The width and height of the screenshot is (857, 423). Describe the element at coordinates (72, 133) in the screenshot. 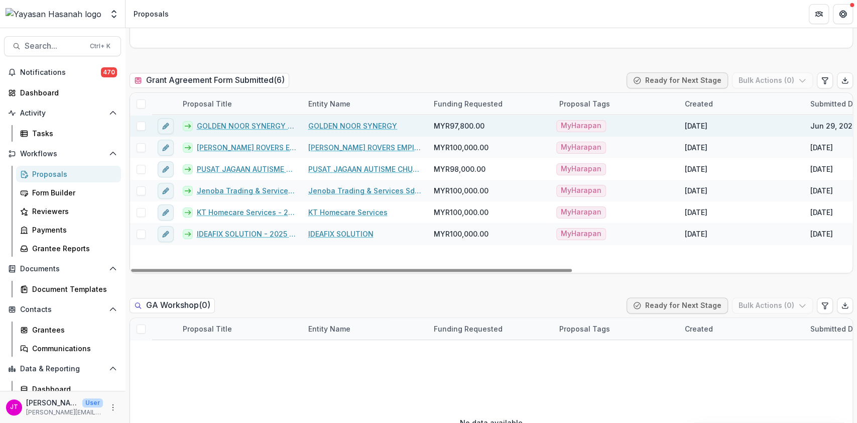

I see `div: Tasks` at that location.